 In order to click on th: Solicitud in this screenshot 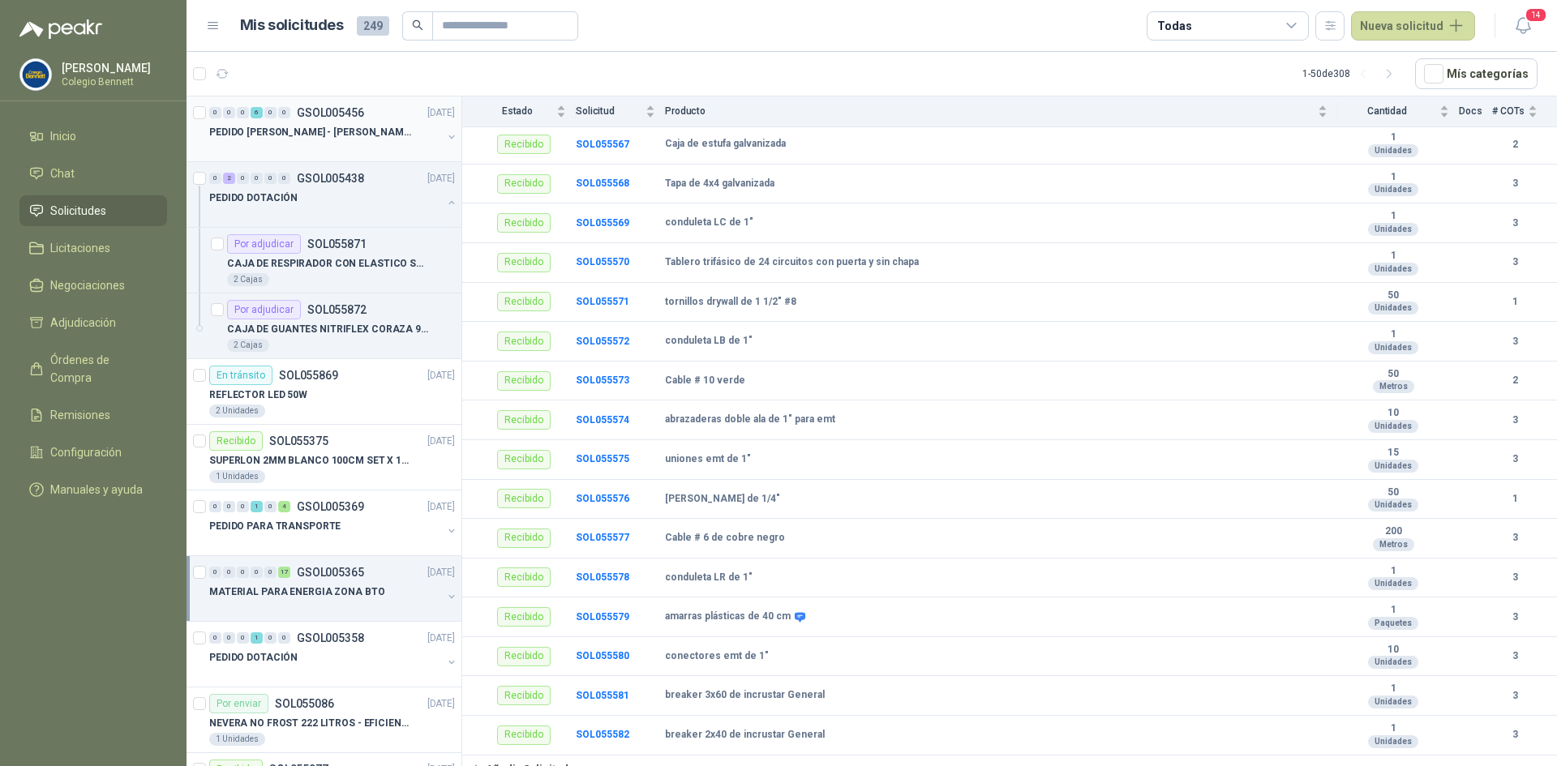, I will do `click(620, 111)`.